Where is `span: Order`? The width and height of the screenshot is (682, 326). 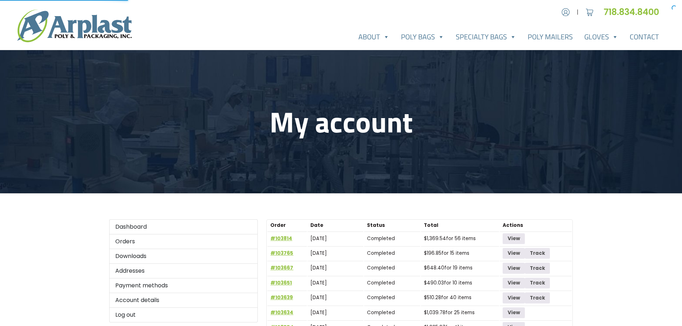 span: Order is located at coordinates (278, 225).